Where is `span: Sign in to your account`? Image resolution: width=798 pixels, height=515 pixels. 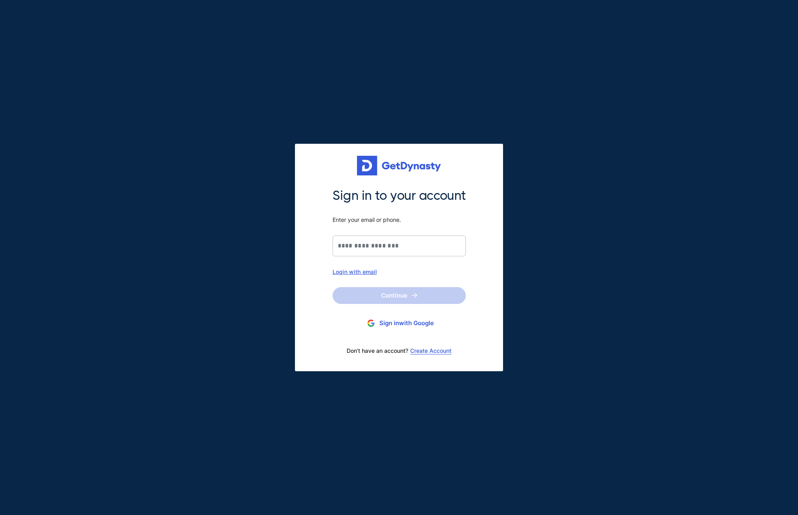 span: Sign in to your account is located at coordinates (399, 196).